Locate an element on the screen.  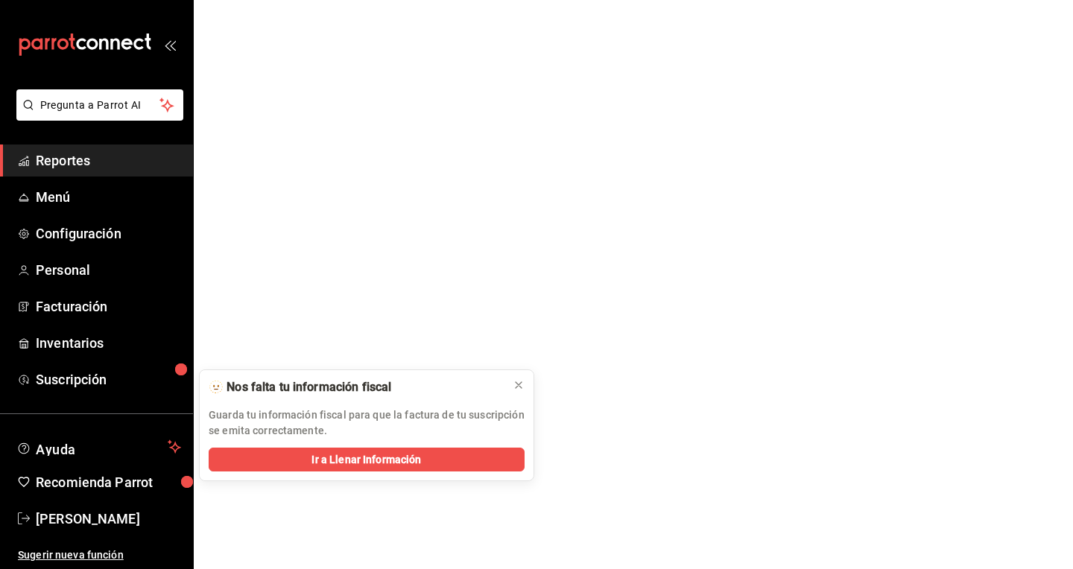
div: 🫥 Nos falta tu información fiscal is located at coordinates (355, 387).